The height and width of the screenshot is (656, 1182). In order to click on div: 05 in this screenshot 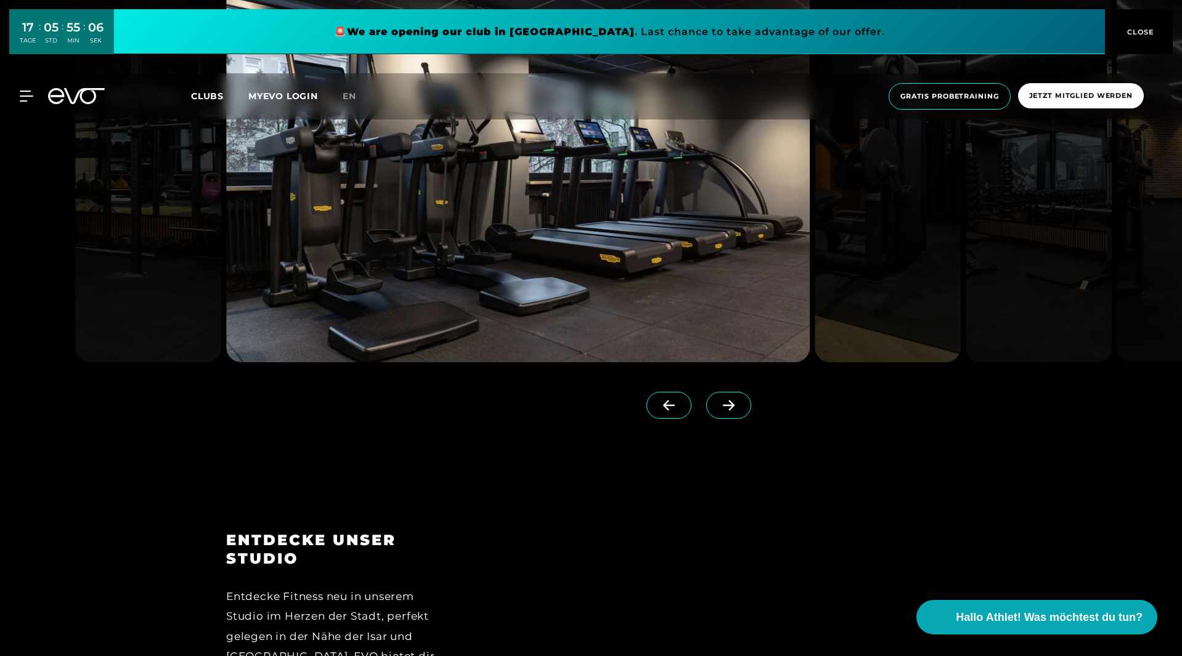, I will do `click(51, 27)`.